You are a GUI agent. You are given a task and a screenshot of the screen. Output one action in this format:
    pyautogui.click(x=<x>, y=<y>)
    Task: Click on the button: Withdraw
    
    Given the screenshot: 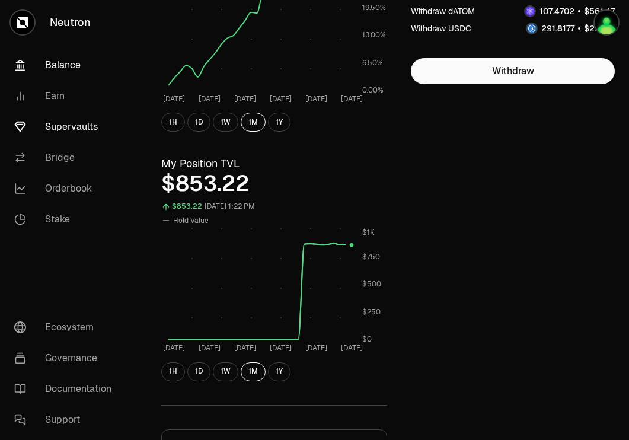 What is the action you would take?
    pyautogui.click(x=512, y=71)
    